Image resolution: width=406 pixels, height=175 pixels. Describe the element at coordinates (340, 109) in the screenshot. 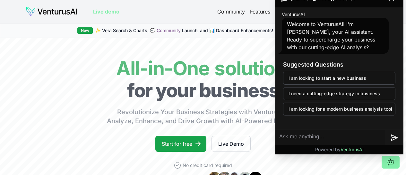

I see `button: I am looking for a modern business analysis tool` at that location.